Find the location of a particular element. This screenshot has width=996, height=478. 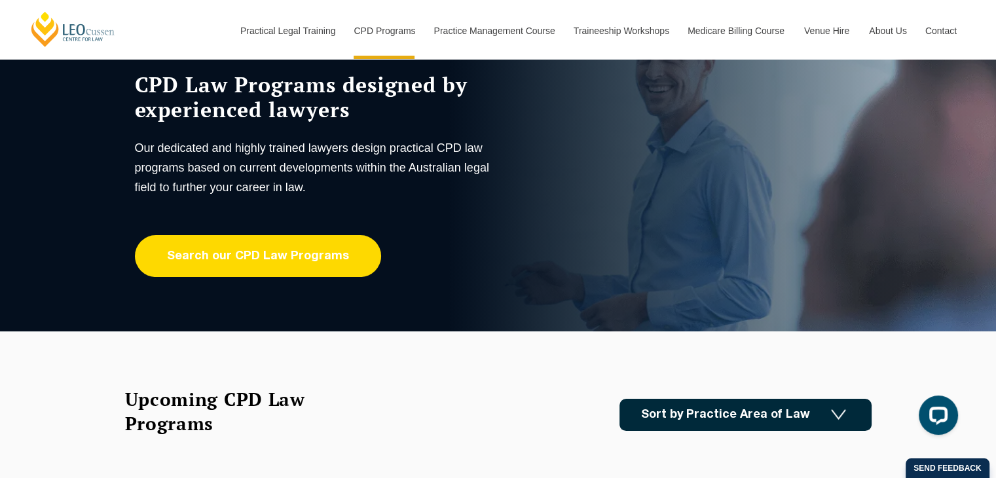

img: Icon is located at coordinates (839, 415).